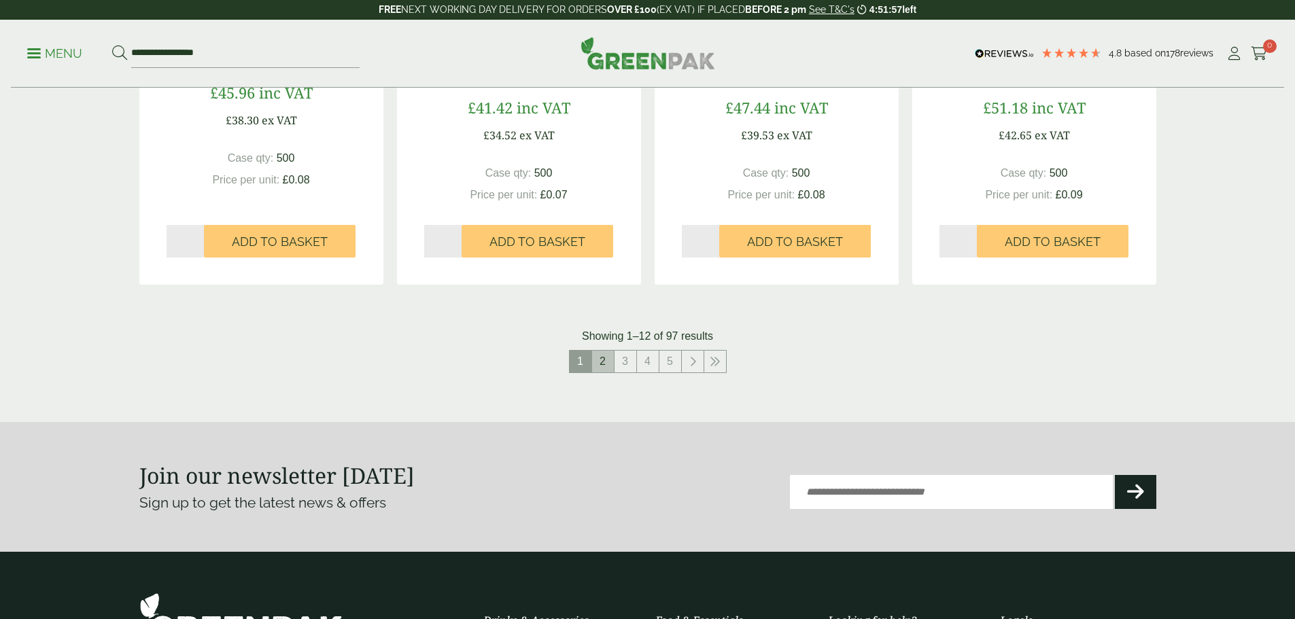  What do you see at coordinates (1005, 107) in the screenshot?
I see `span: £51.18` at bounding box center [1005, 107].